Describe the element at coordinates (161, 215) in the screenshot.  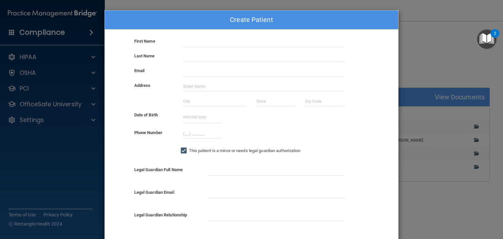
I see `b: Legal Guardian Relationship` at that location.